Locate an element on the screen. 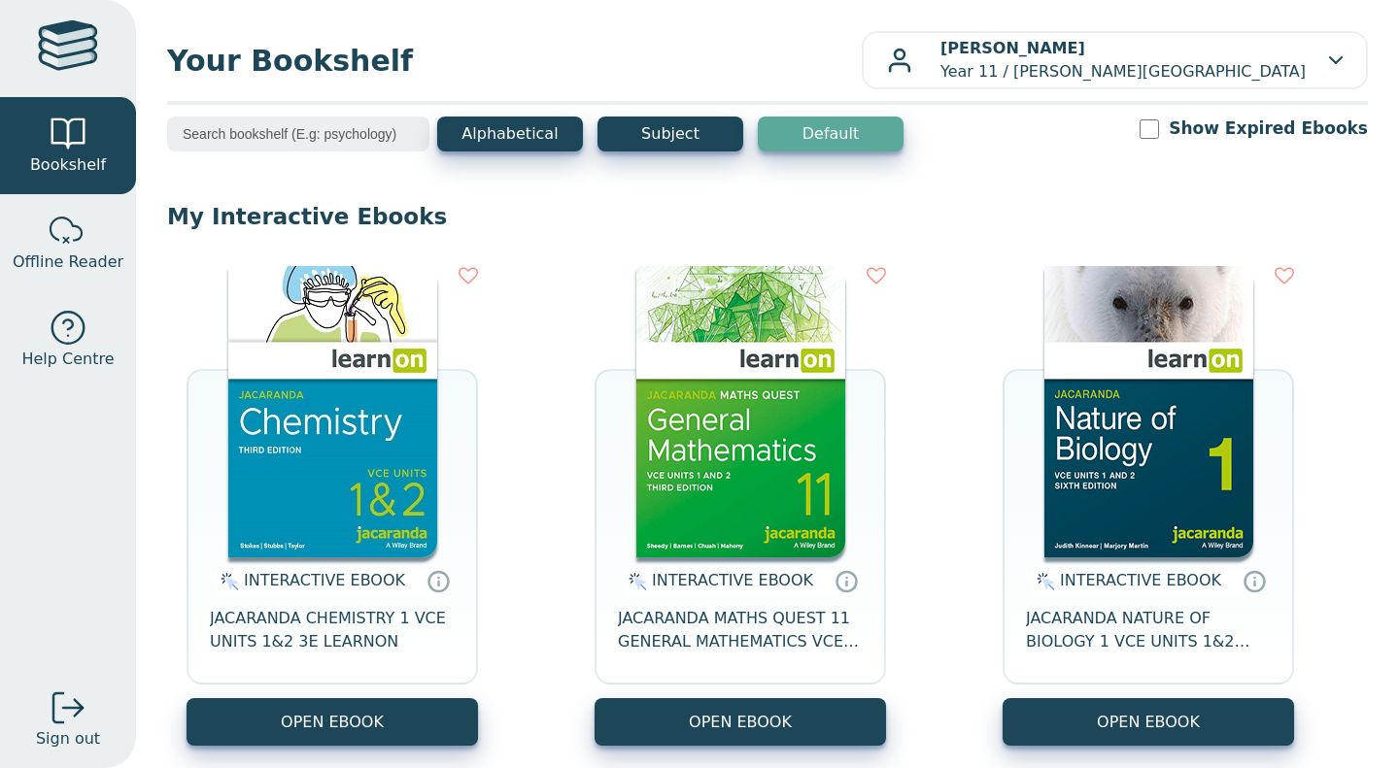 This screenshot has height=768, width=1399. label: Show Expired Ebooks is located at coordinates (1268, 128).